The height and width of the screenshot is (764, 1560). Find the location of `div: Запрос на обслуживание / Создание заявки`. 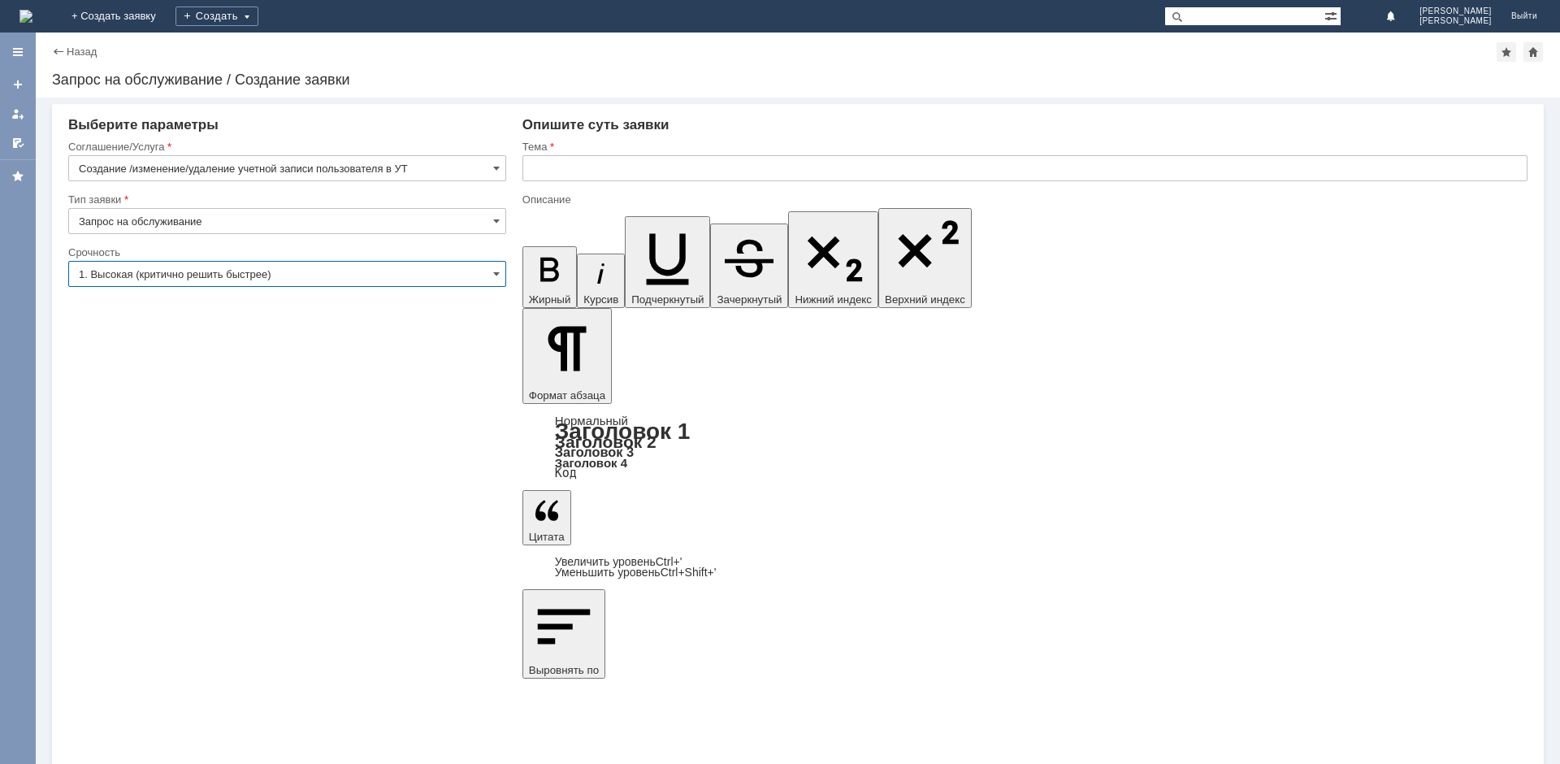

div: Запрос на обслуживание / Создание заявки is located at coordinates (798, 80).